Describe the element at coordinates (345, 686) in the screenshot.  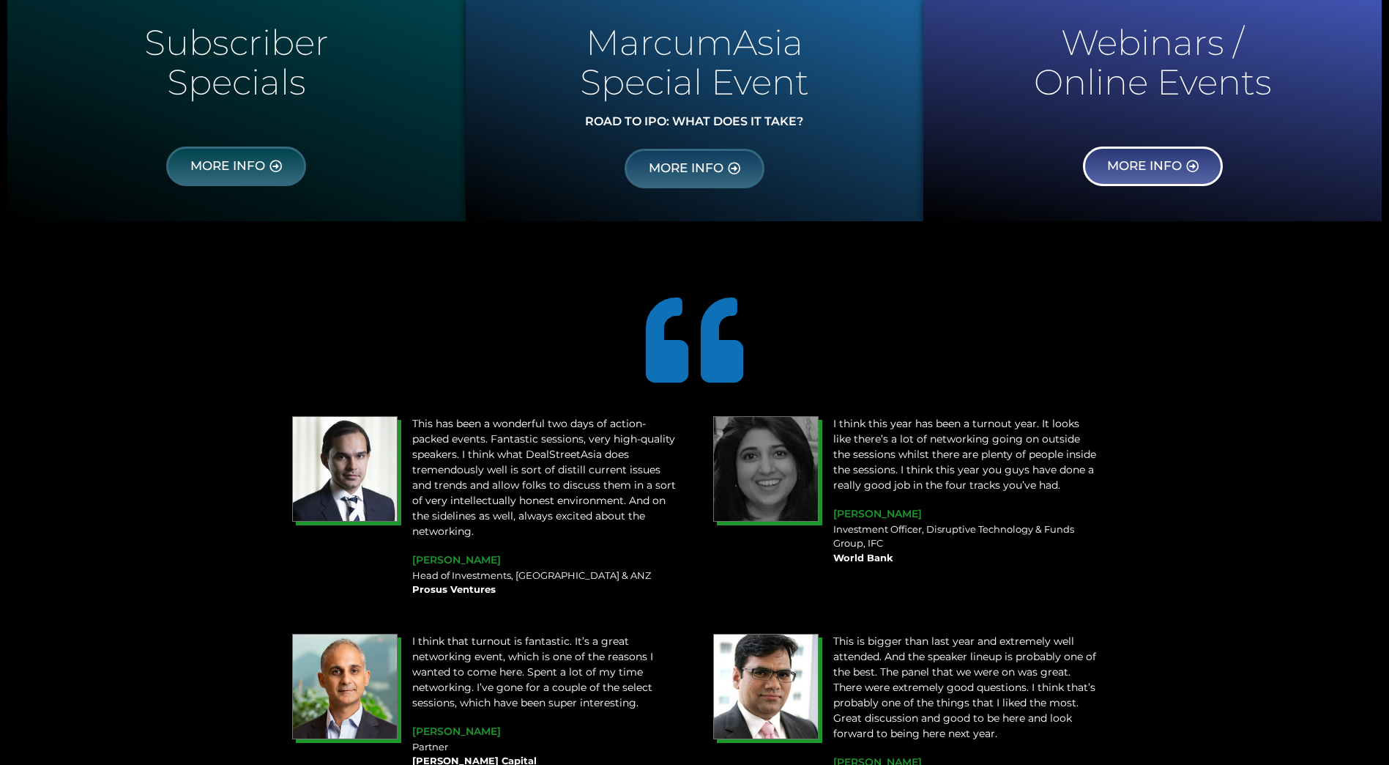
I see `img: SARIT CHOPRA` at that location.